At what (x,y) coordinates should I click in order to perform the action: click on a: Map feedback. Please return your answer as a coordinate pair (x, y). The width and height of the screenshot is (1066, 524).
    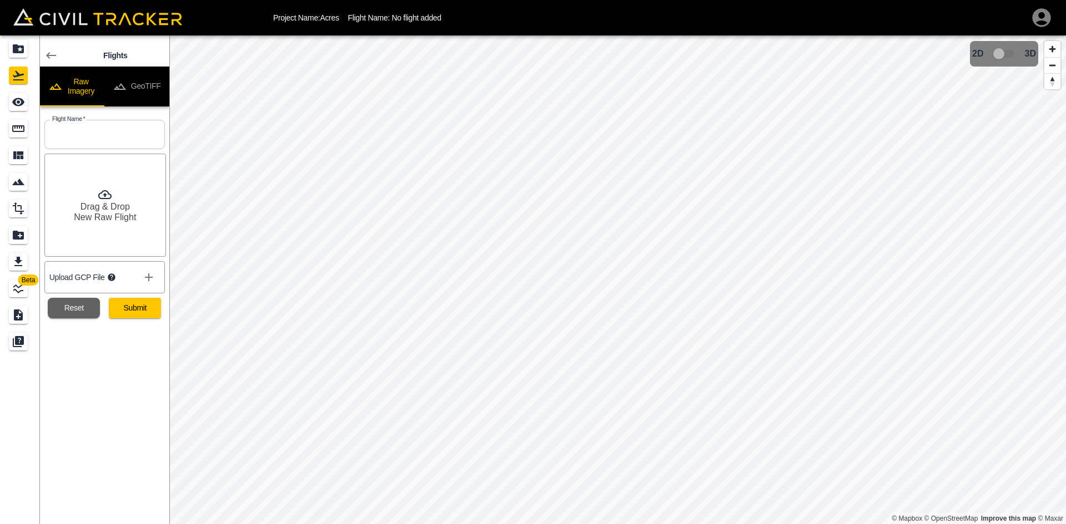
    Looking at the image, I should click on (1008, 519).